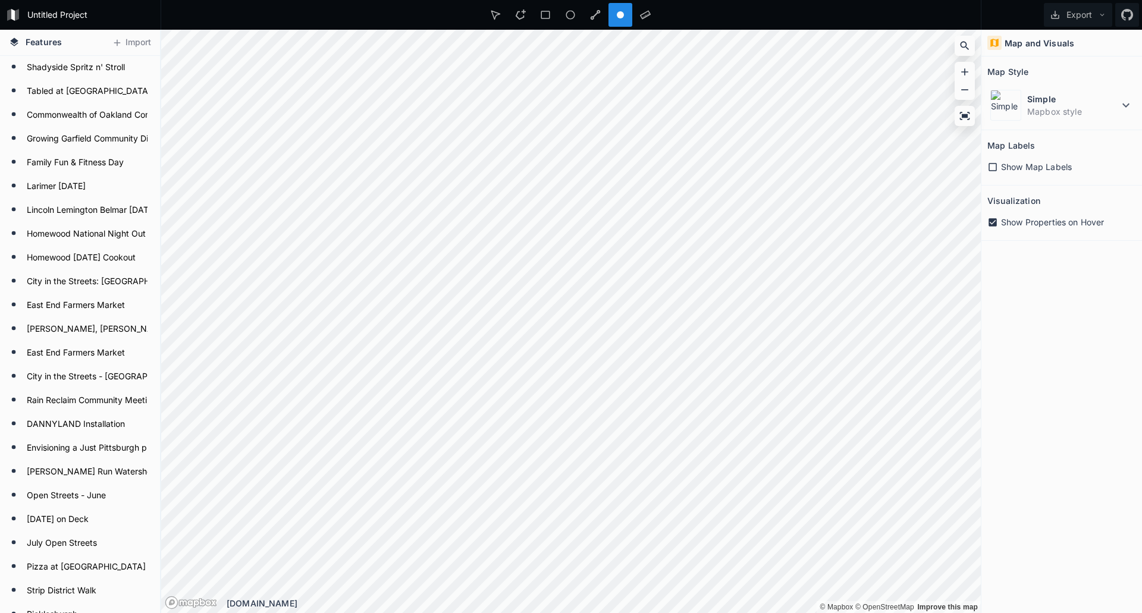  What do you see at coordinates (1078, 15) in the screenshot?
I see `button: Export` at bounding box center [1078, 15].